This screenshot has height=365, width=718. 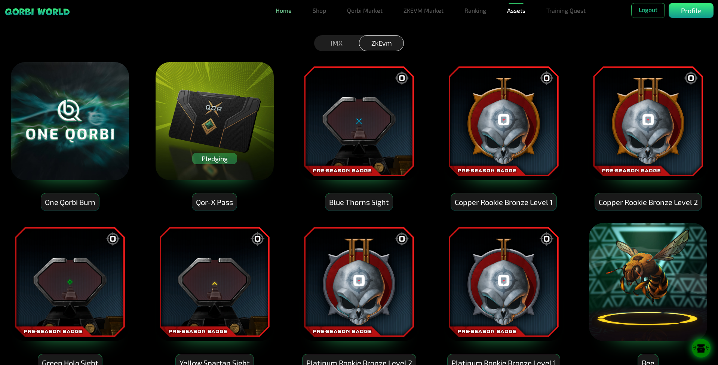 I want to click on a: Shop, so click(x=319, y=10).